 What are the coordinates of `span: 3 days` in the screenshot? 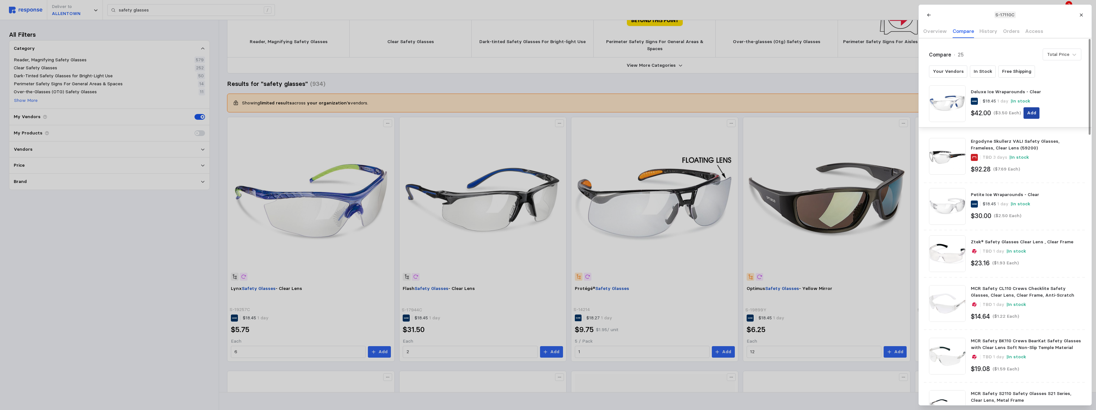 It's located at (999, 157).